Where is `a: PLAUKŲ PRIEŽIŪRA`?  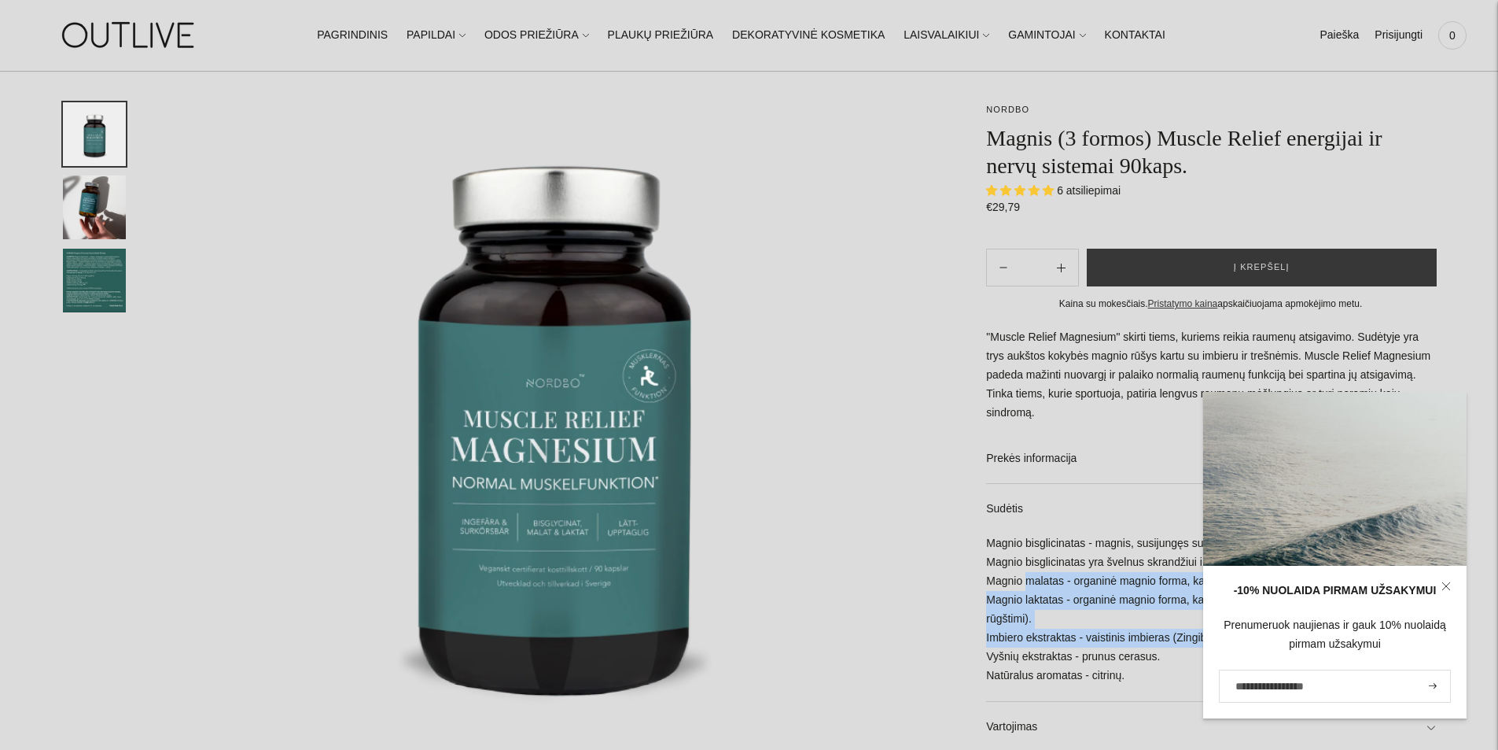 a: PLAUKŲ PRIEŽIŪRA is located at coordinates (661, 35).